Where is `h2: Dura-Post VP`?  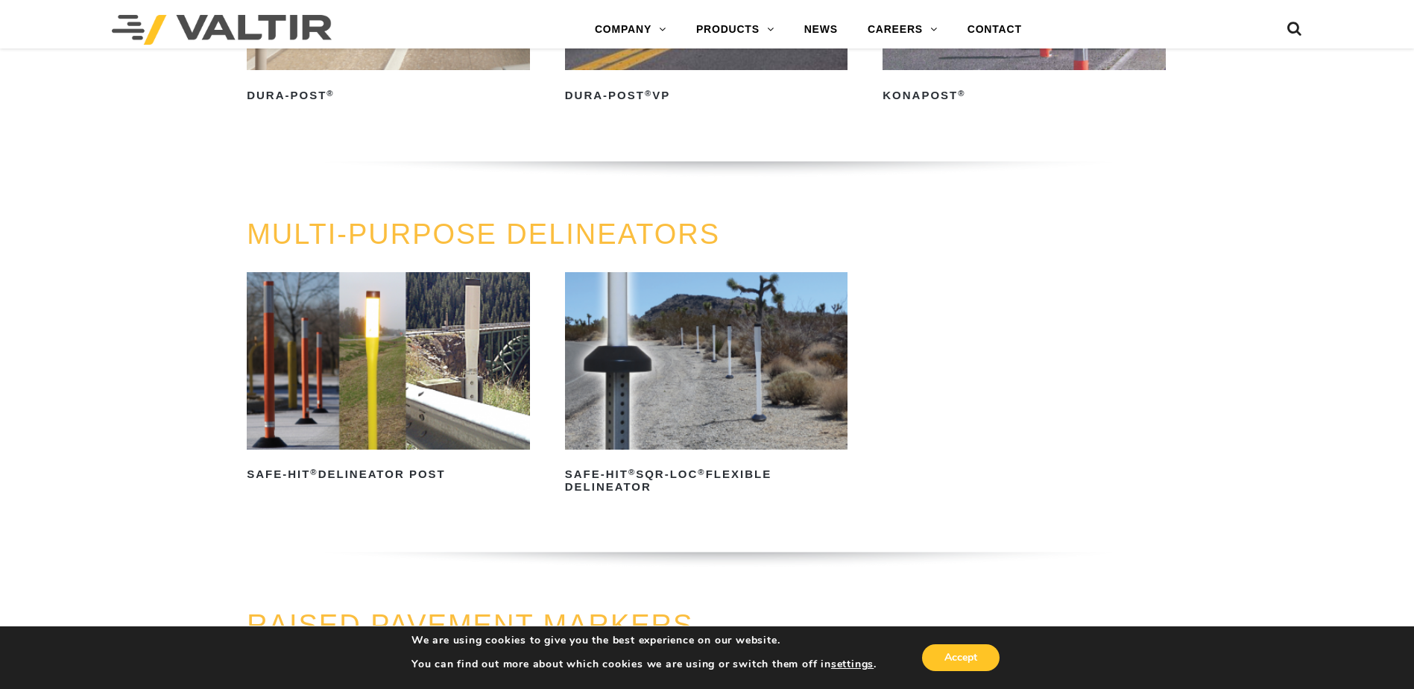
h2: Dura-Post VP is located at coordinates (707, 95).